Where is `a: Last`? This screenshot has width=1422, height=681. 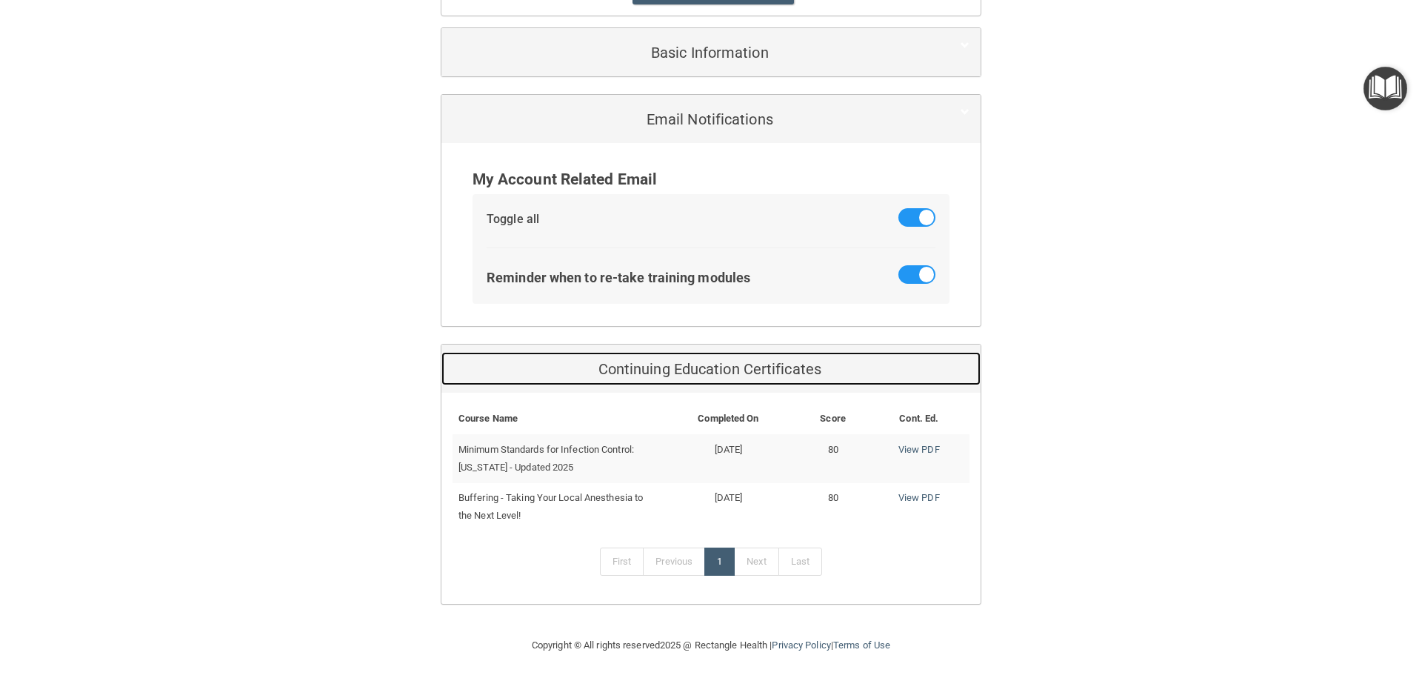
a: Last is located at coordinates (800, 562).